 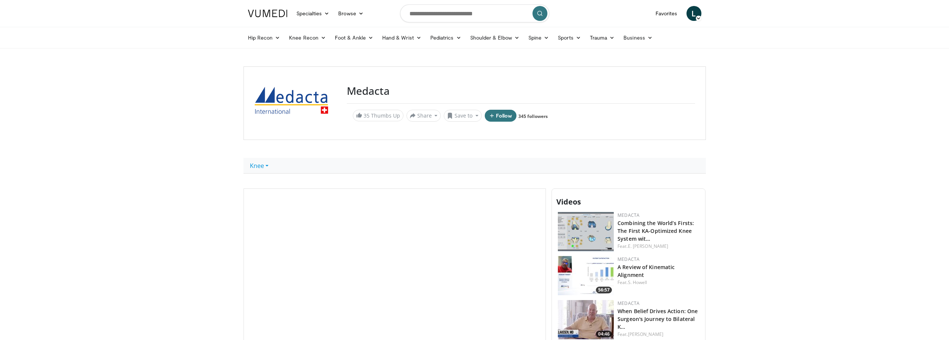 I want to click on a: 345 followers, so click(x=533, y=116).